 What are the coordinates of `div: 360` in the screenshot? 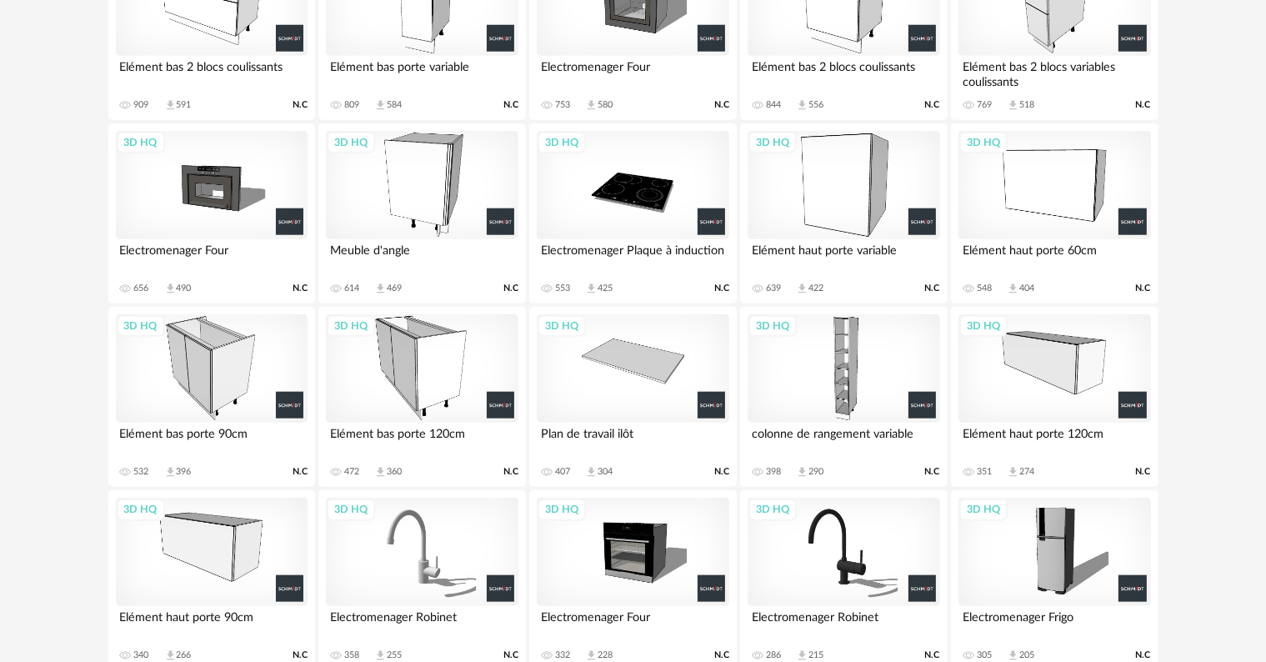 It's located at (394, 472).